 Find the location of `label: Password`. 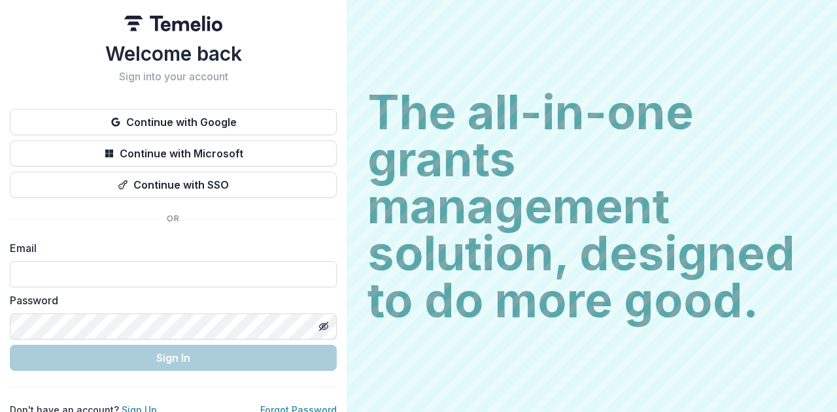

label: Password is located at coordinates (169, 301).